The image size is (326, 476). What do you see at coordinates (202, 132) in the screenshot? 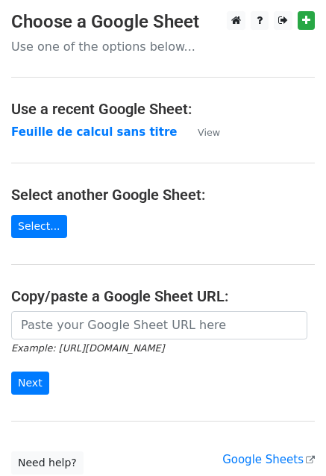
I see `a: View` at bounding box center [202, 132].